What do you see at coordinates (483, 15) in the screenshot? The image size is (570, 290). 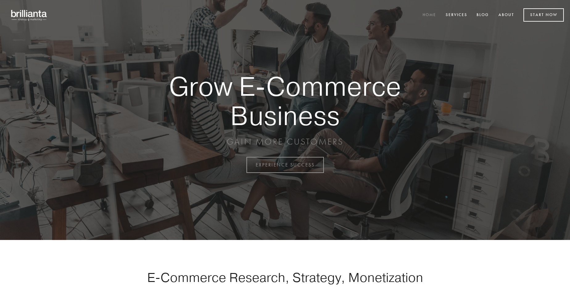 I see `a: Blog` at bounding box center [483, 15].